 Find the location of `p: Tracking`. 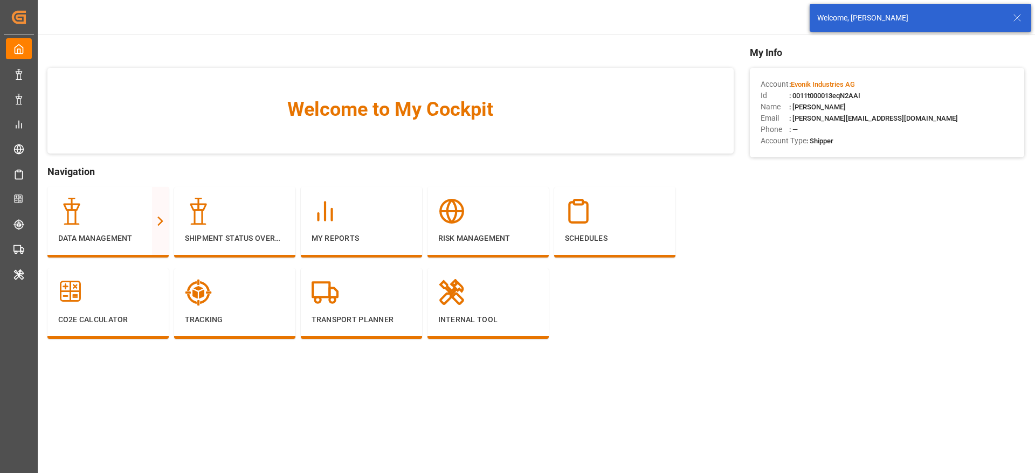

p: Tracking is located at coordinates (234, 320).